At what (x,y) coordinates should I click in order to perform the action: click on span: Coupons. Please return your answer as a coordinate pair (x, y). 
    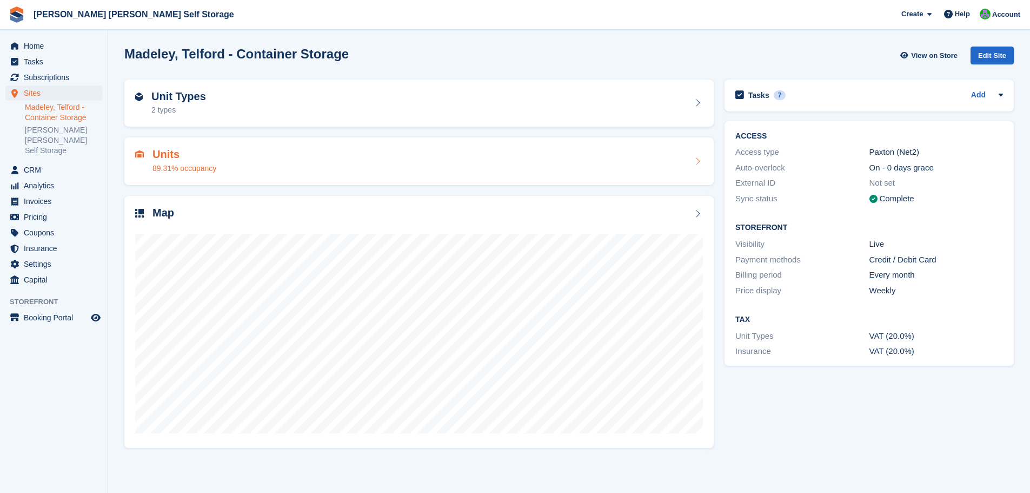
    Looking at the image, I should click on (56, 233).